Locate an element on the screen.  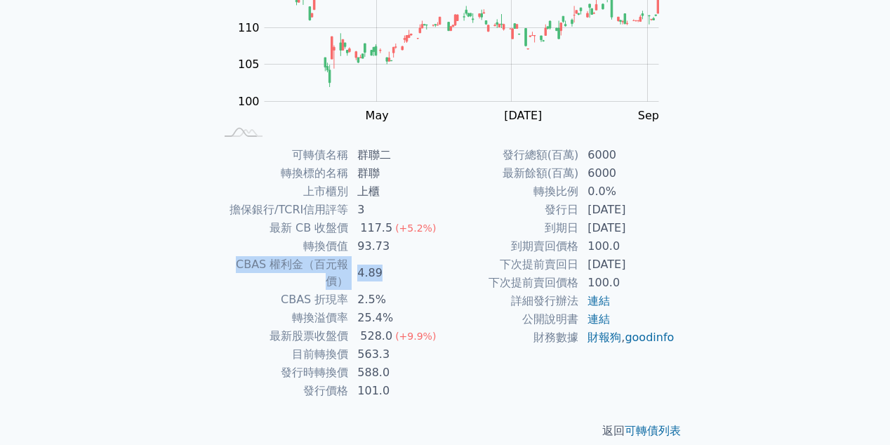
div: 117.5 is located at coordinates (376, 228).